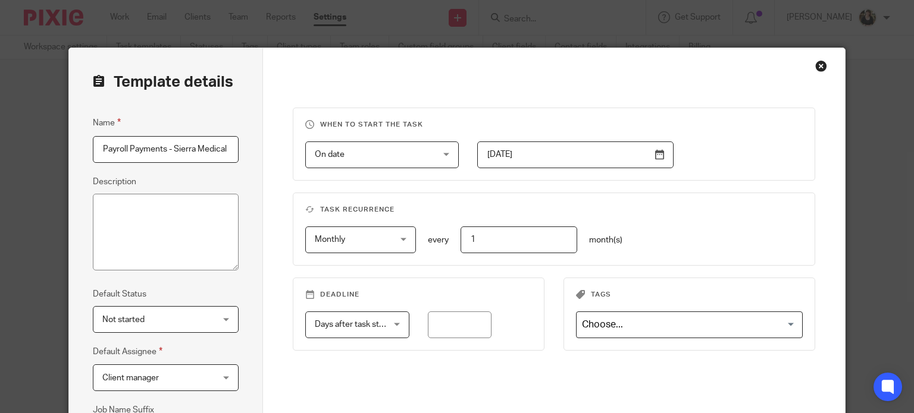 The image size is (914, 413). Describe the element at coordinates (821, 66) in the screenshot. I see `div: Close this dialog window` at that location.